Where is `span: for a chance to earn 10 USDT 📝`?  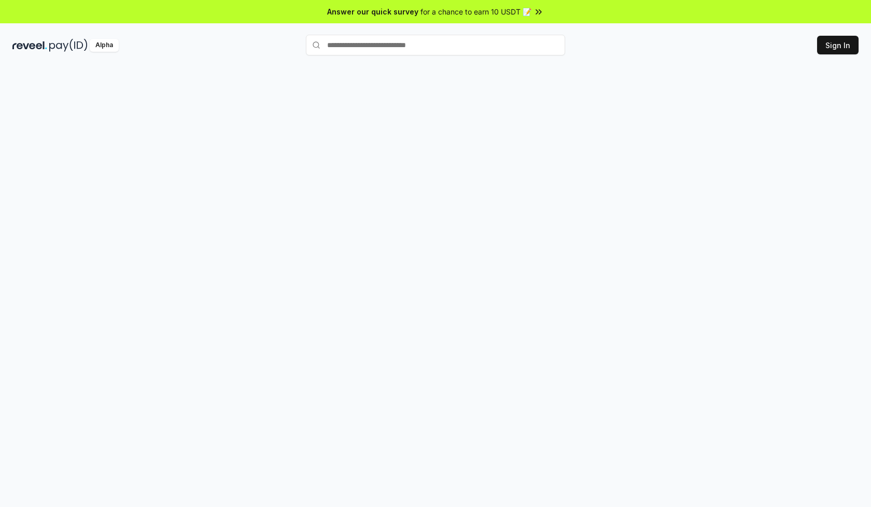
span: for a chance to earn 10 USDT 📝 is located at coordinates (476, 11).